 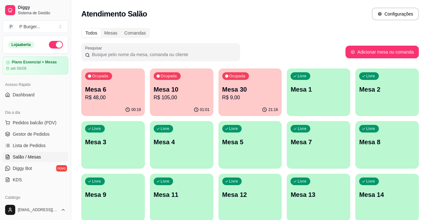 What do you see at coordinates (273, 110) in the screenshot?
I see `p: 21:16` at bounding box center [273, 110].